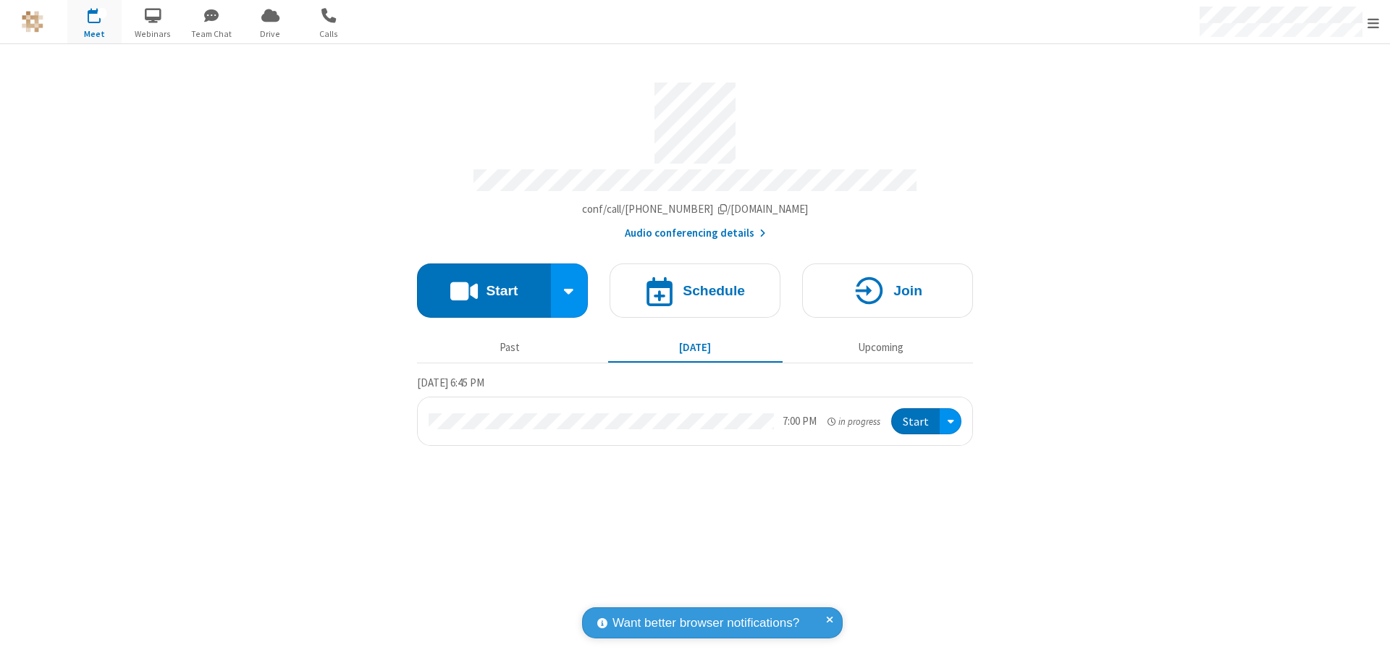 This screenshot has width=1390, height=663. What do you see at coordinates (329, 34) in the screenshot?
I see `span: Calls` at bounding box center [329, 34].